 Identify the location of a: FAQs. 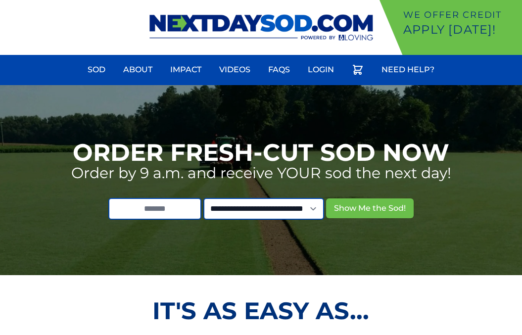
(279, 70).